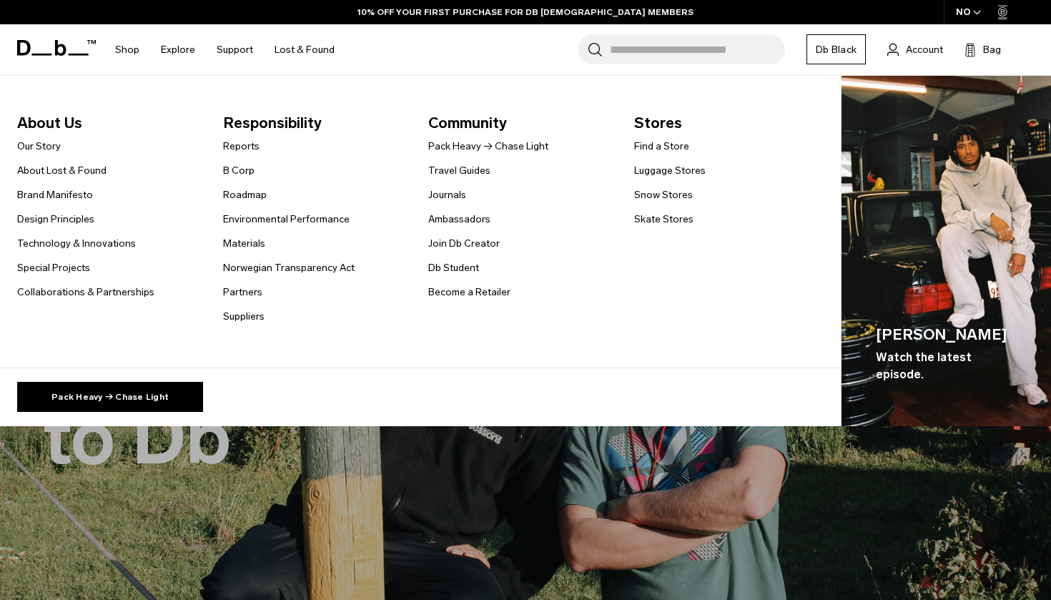  I want to click on a: Ambassadors, so click(459, 219).